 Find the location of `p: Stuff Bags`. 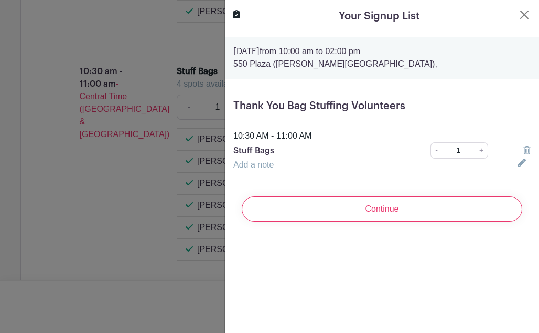

p: Stuff Bags is located at coordinates (317, 151).